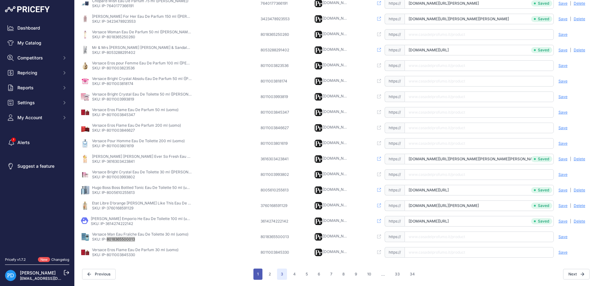 This screenshot has width=597, height=286. I want to click on p: SKU: IP-8018365250260, so click(142, 37).